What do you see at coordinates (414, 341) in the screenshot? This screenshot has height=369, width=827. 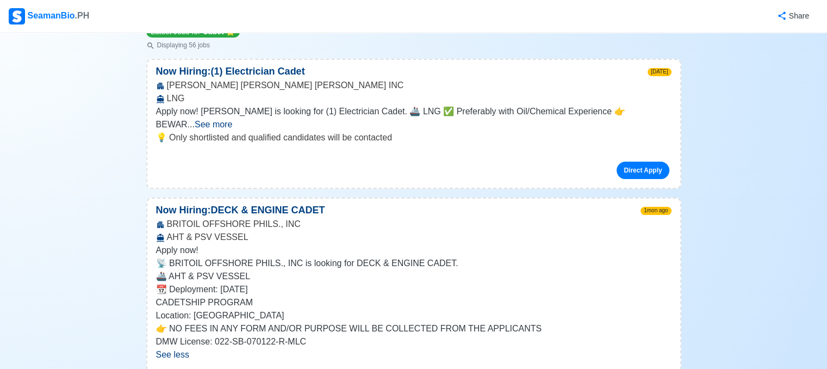 I see `p: DMW License: 022-SB-070122-R-MLC` at bounding box center [414, 341].